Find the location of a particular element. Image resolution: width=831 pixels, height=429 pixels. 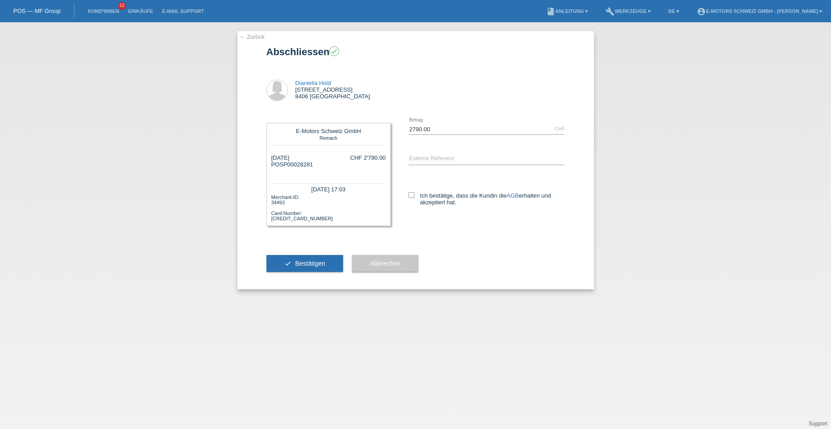

a: Dianiella Hold is located at coordinates (313, 83).